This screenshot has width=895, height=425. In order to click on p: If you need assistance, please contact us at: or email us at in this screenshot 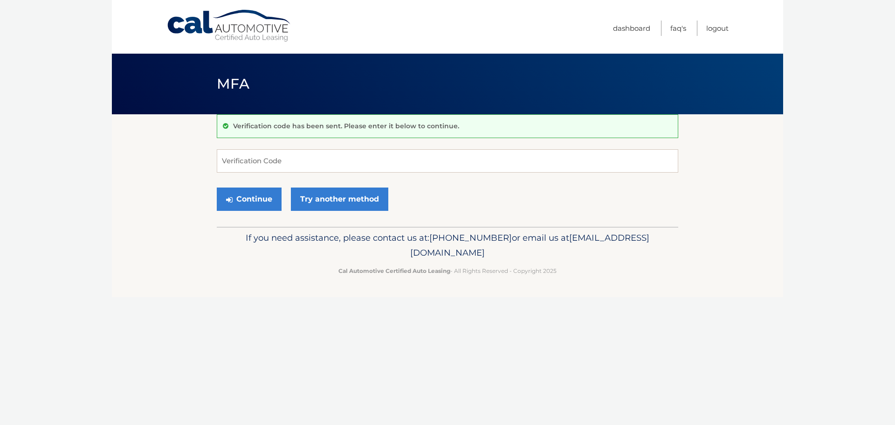, I will do `click(448, 245)`.